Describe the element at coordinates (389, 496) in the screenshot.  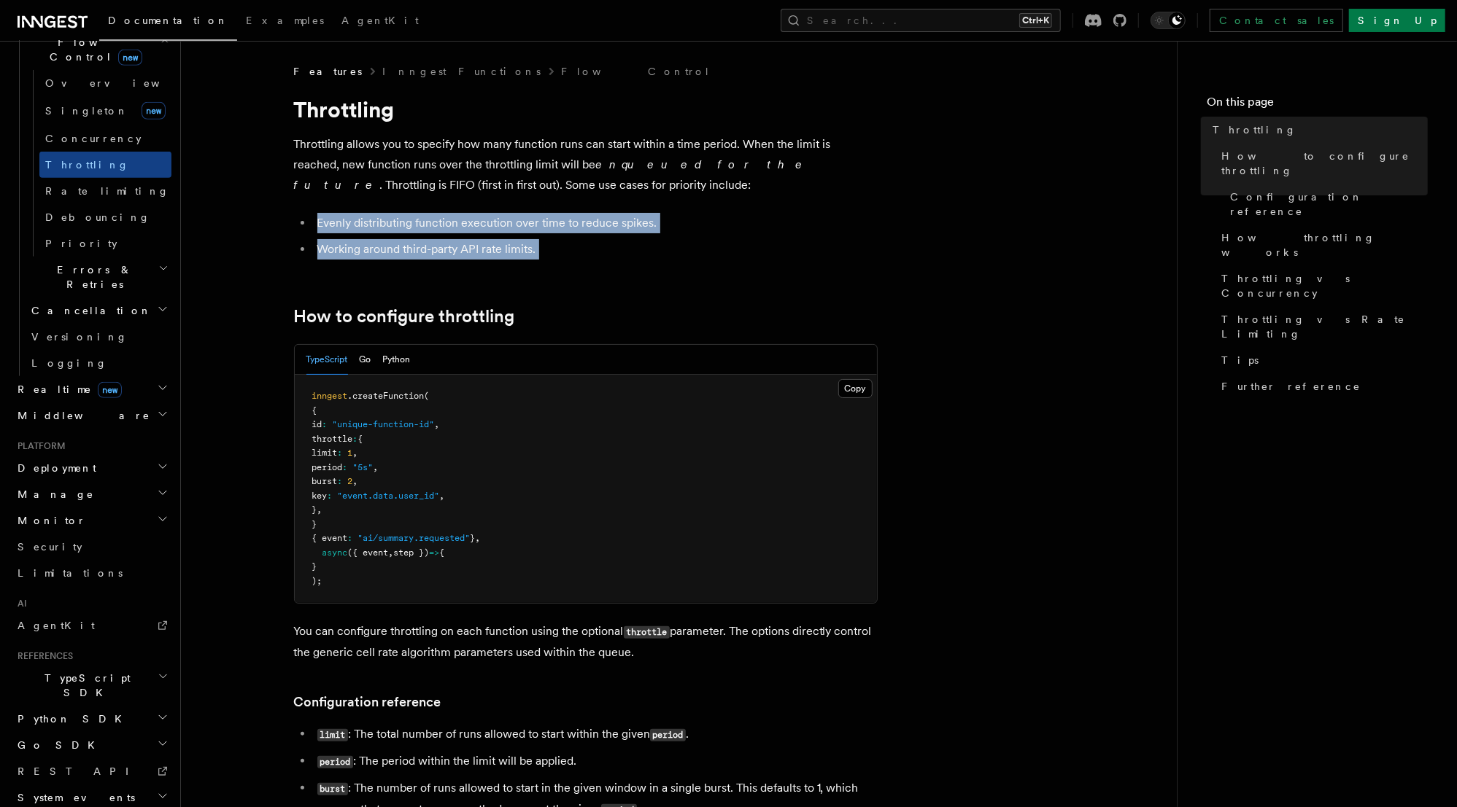
I see `span: "event.data.user_id"` at that location.